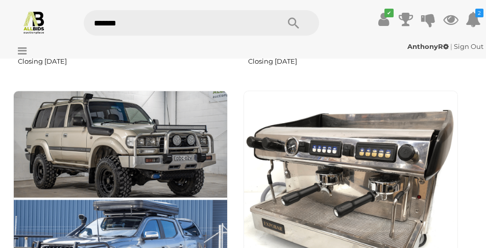 The width and height of the screenshot is (486, 248). I want to click on a: Sign Out, so click(468, 46).